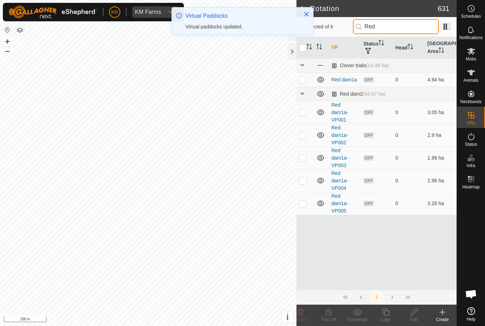 This screenshot has height=326, width=485. Describe the element at coordinates (114, 12) in the screenshot. I see `span: KR` at that location.